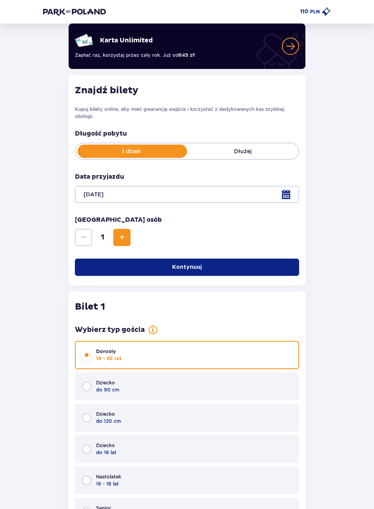 The width and height of the screenshot is (374, 509). What do you see at coordinates (109, 359) in the screenshot?
I see `p: 18 - 65 lat` at bounding box center [109, 359].